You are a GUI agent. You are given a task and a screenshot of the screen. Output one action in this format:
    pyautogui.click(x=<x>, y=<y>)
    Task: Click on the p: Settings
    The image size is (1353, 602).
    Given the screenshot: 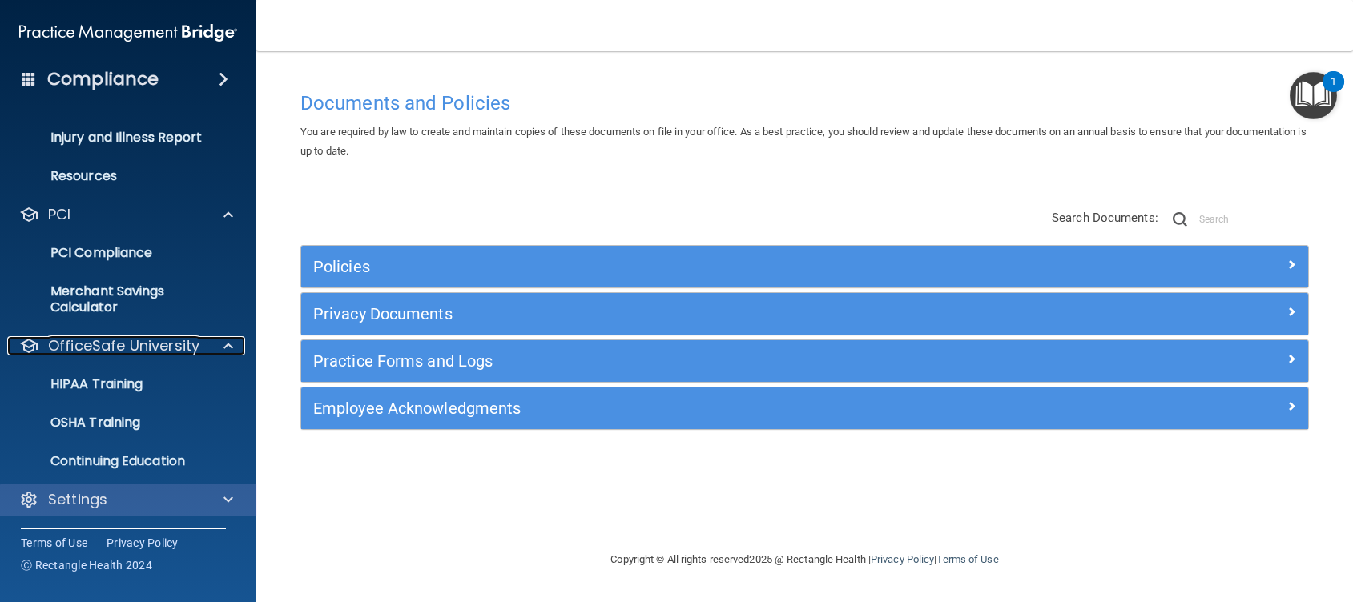 What is the action you would take?
    pyautogui.click(x=78, y=500)
    